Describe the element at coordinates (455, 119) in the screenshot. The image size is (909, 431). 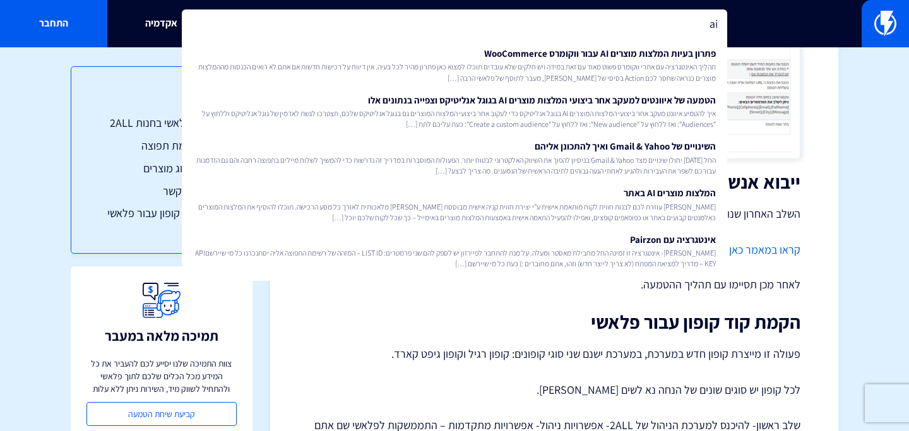
I see `span: איך להטמיע איוונט מעקב אחר ביצועי המלצות המוצרים AI בגוגל אנליטיקס כדי לעקוב אחר ביצועי המלצות המ...` at that location.